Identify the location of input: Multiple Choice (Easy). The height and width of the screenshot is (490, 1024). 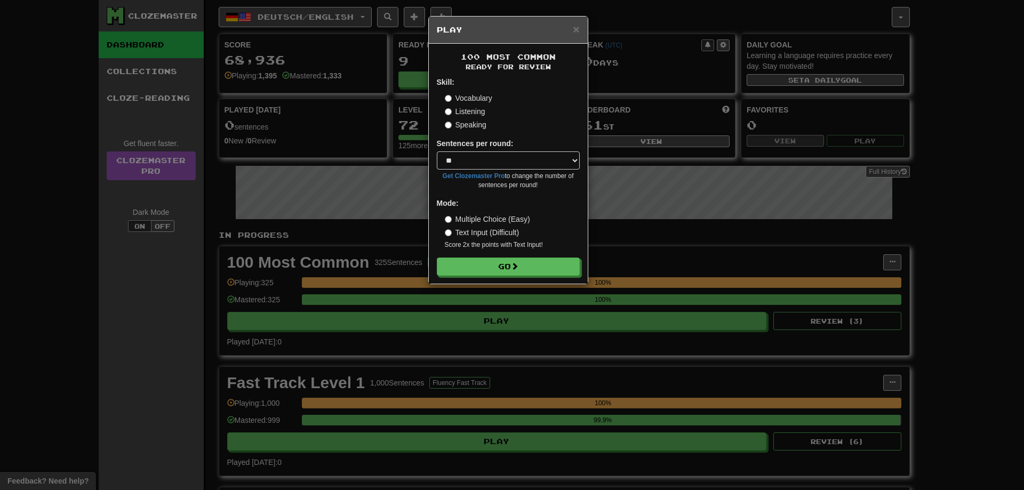
(448, 219).